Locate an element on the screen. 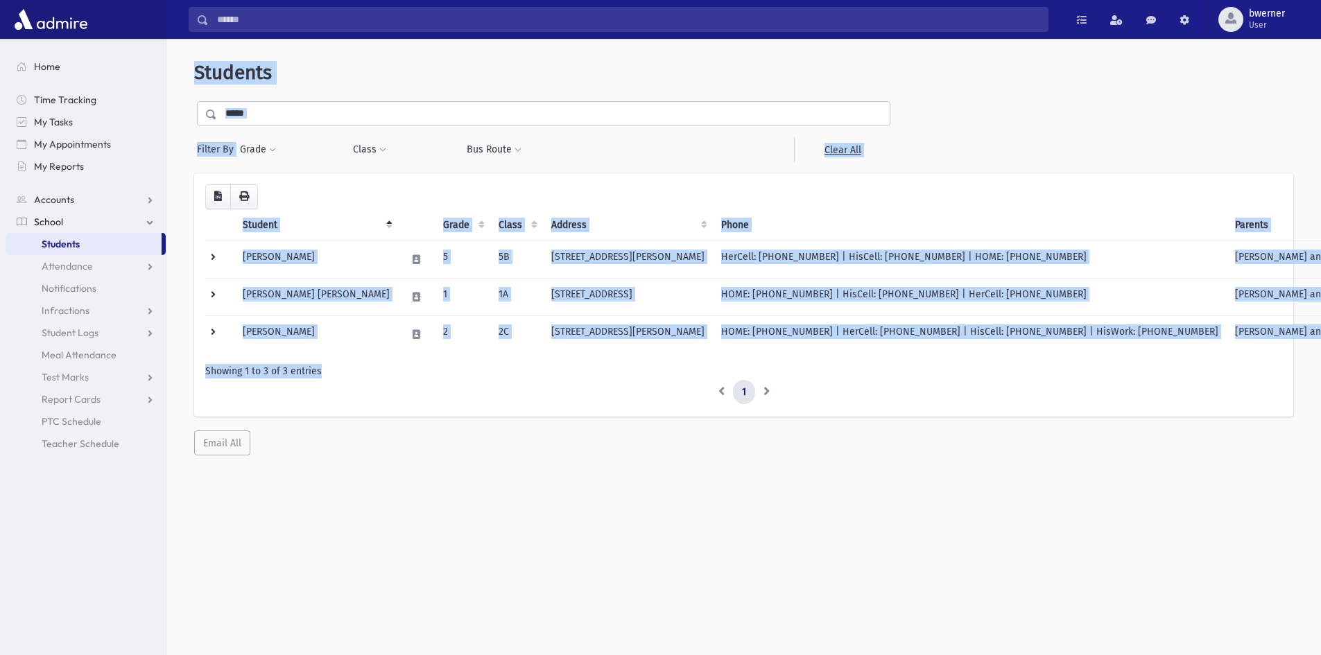  a: Students is located at coordinates (83, 244).